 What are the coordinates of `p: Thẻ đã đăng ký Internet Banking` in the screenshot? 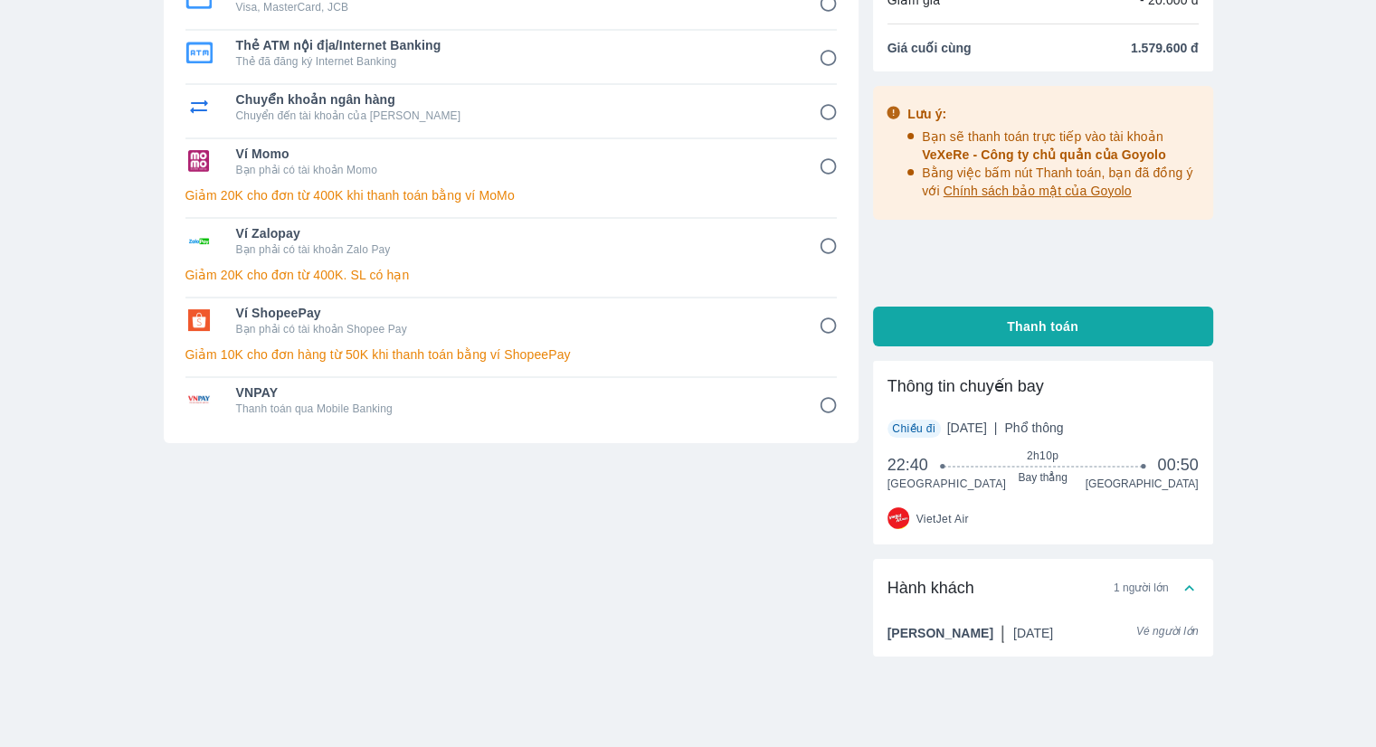 It's located at (515, 62).